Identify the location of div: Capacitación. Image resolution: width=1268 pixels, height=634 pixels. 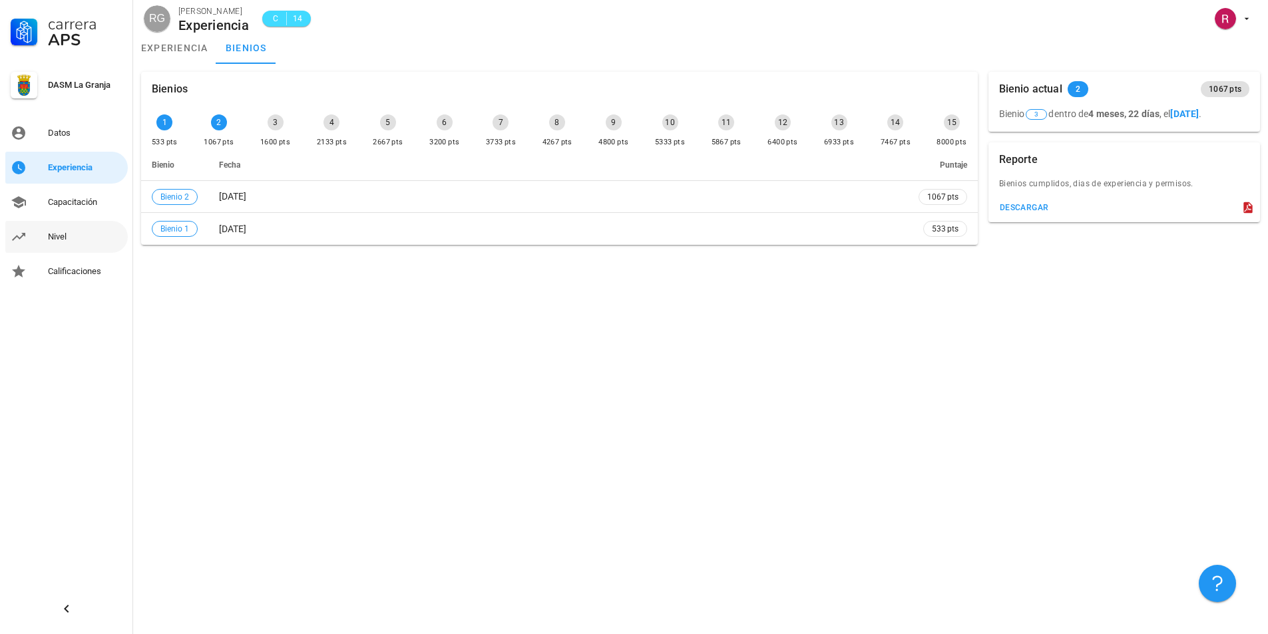
(85, 202).